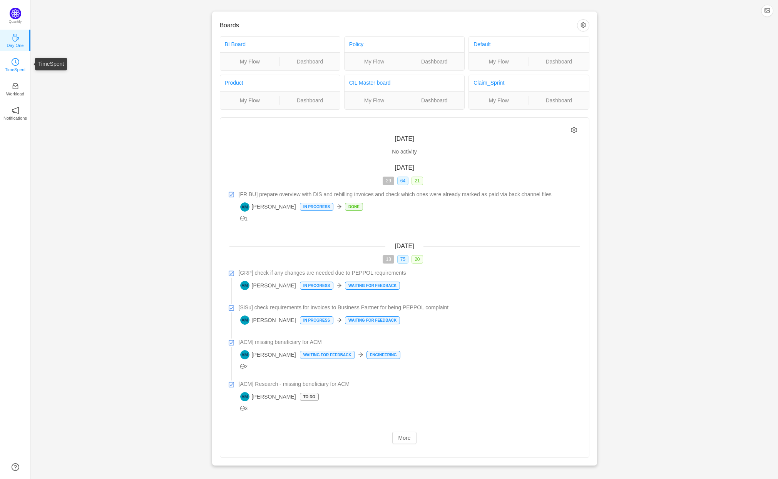 The height and width of the screenshot is (479, 778). I want to click on span: 2, so click(244, 367).